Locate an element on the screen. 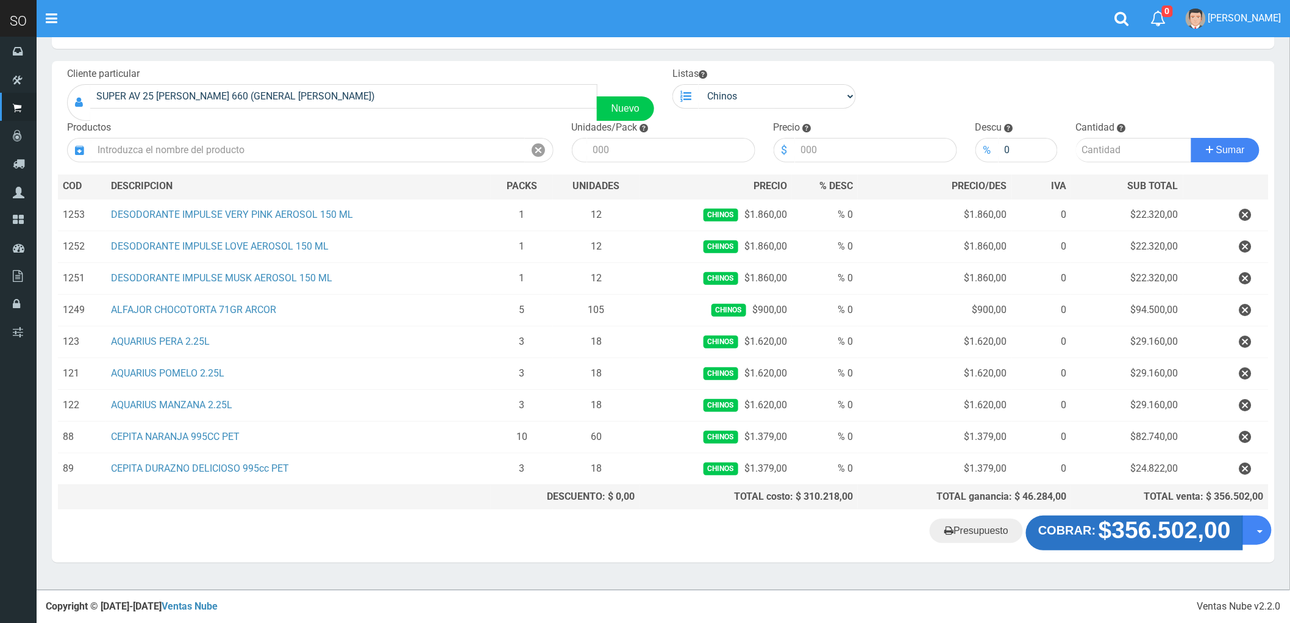  span: IVA is located at coordinates (1059, 185).